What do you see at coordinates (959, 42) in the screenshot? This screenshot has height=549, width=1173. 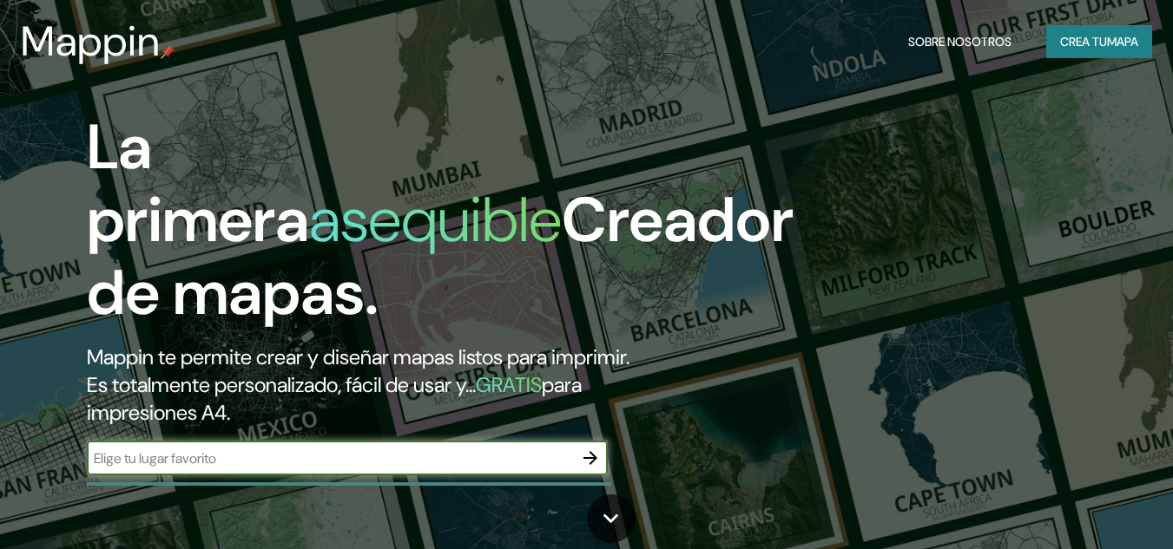 I see `button: Sobre nosotros` at bounding box center [959, 42].